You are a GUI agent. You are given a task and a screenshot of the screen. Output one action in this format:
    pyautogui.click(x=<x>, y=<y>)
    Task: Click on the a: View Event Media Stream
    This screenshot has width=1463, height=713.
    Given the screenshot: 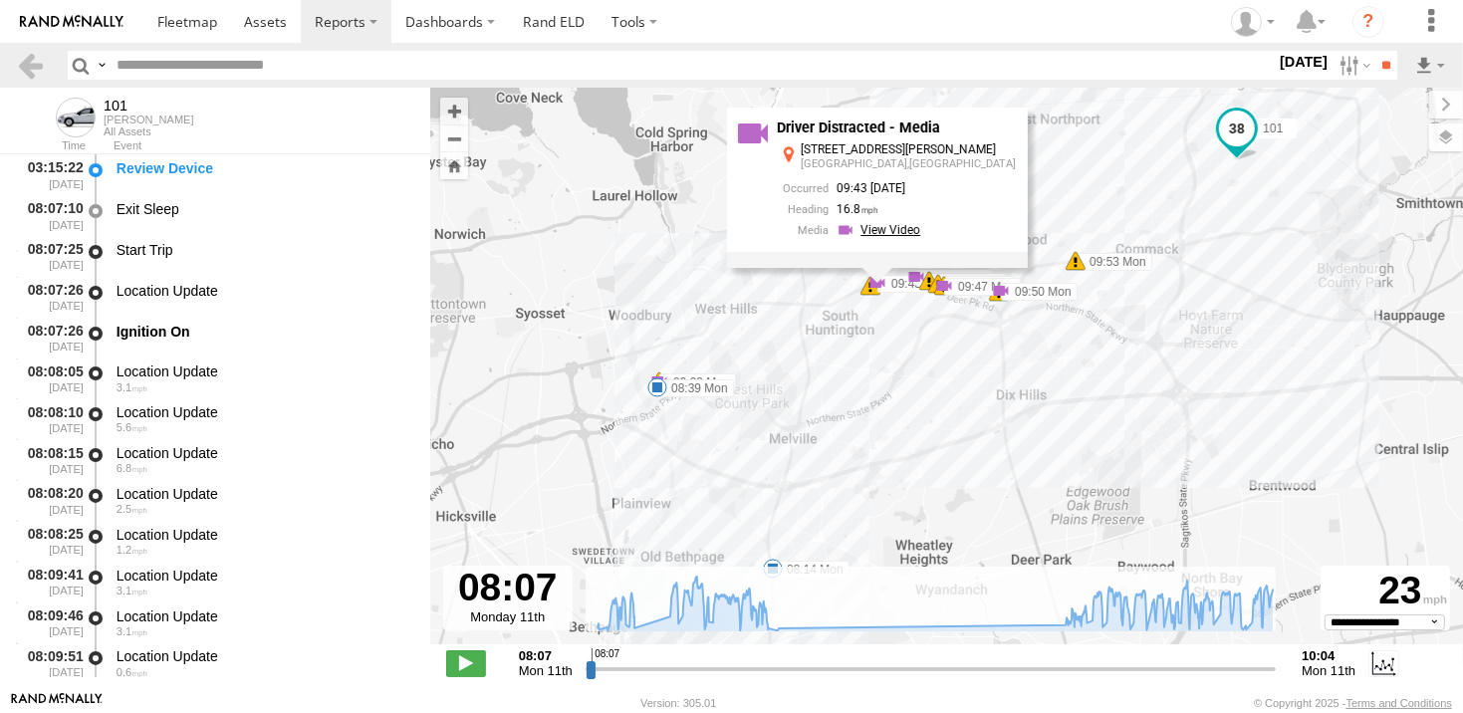 What is the action you would take?
    pyautogui.click(x=882, y=230)
    